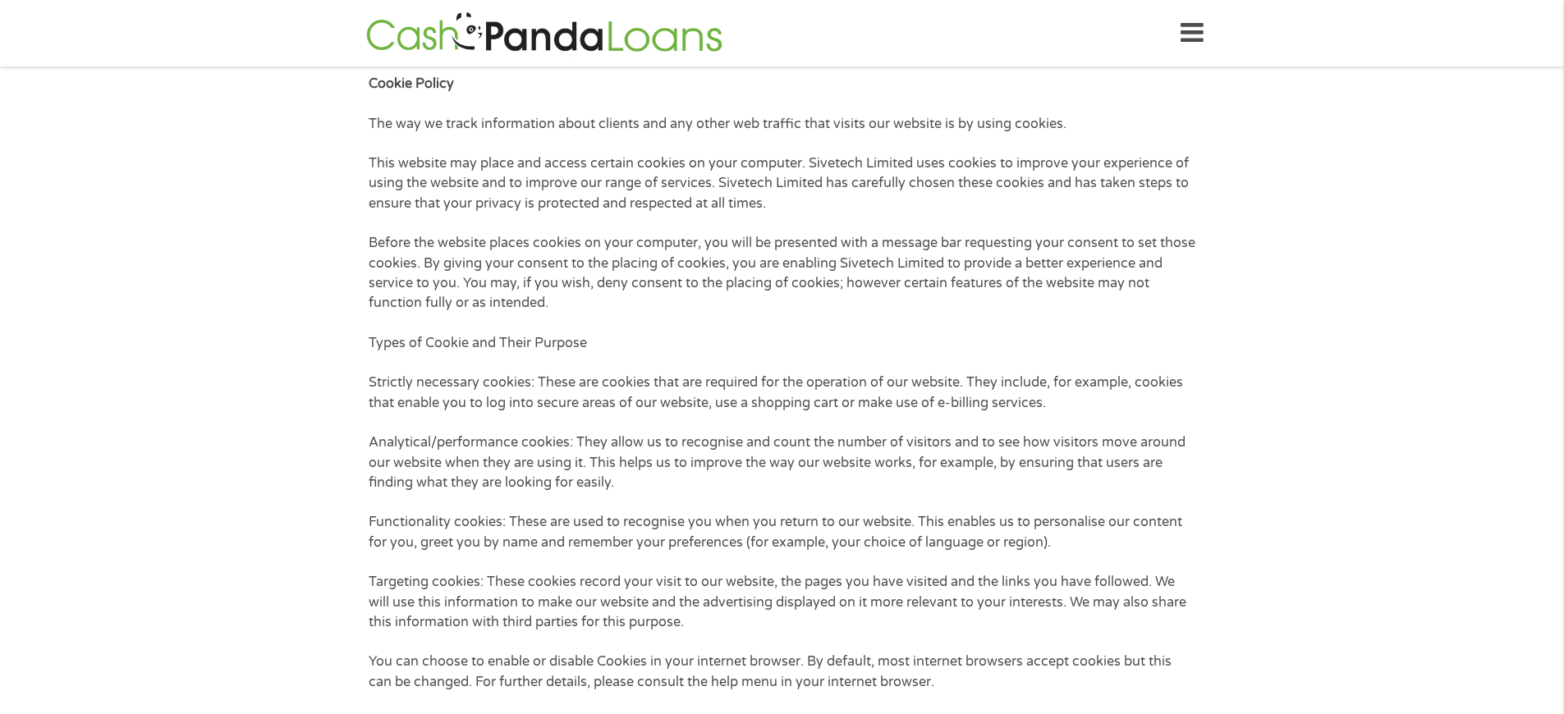  What do you see at coordinates (782, 602) in the screenshot?
I see `p: Targeting cookies: These cookies record your visit to our website, the pages you have visited and...` at bounding box center [782, 602].